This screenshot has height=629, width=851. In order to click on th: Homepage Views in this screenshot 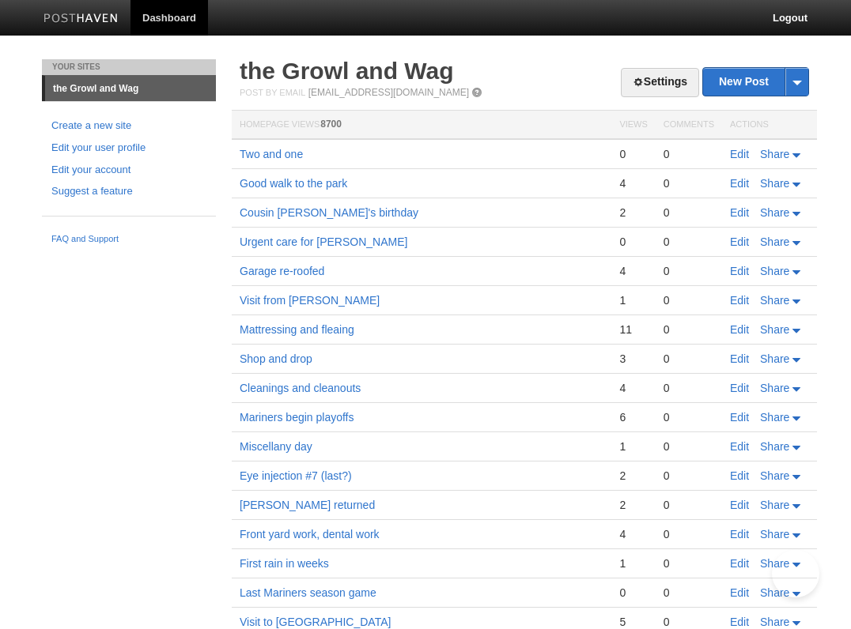, I will do `click(421, 125)`.